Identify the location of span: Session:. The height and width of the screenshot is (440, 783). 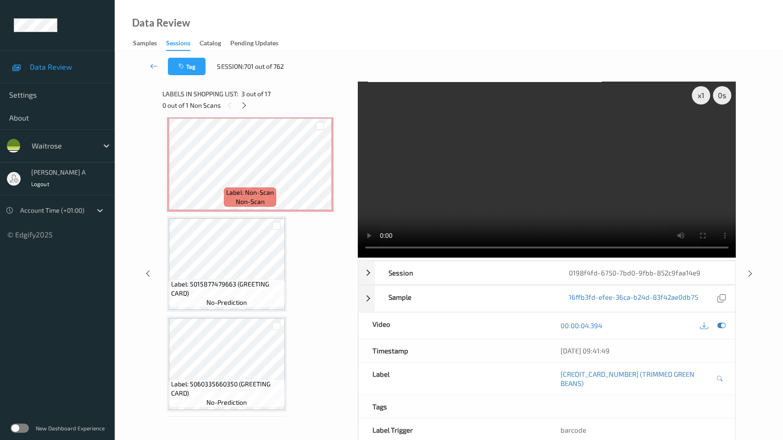
(230, 66).